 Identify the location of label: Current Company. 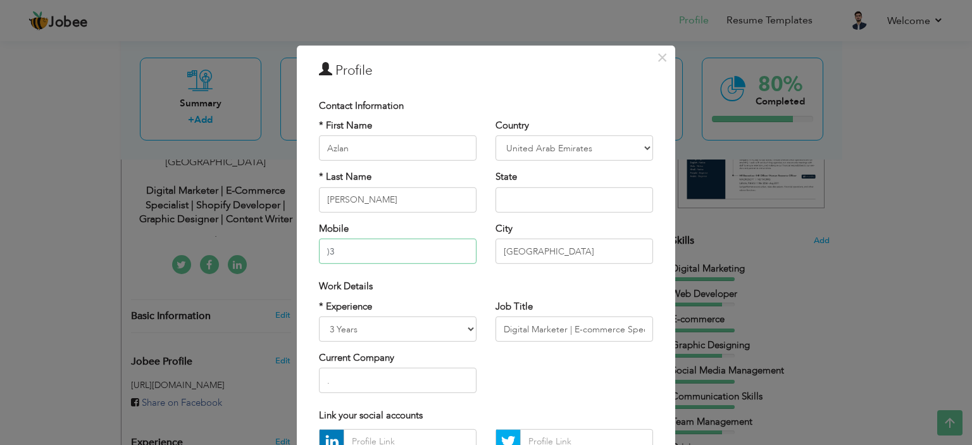
(356, 357).